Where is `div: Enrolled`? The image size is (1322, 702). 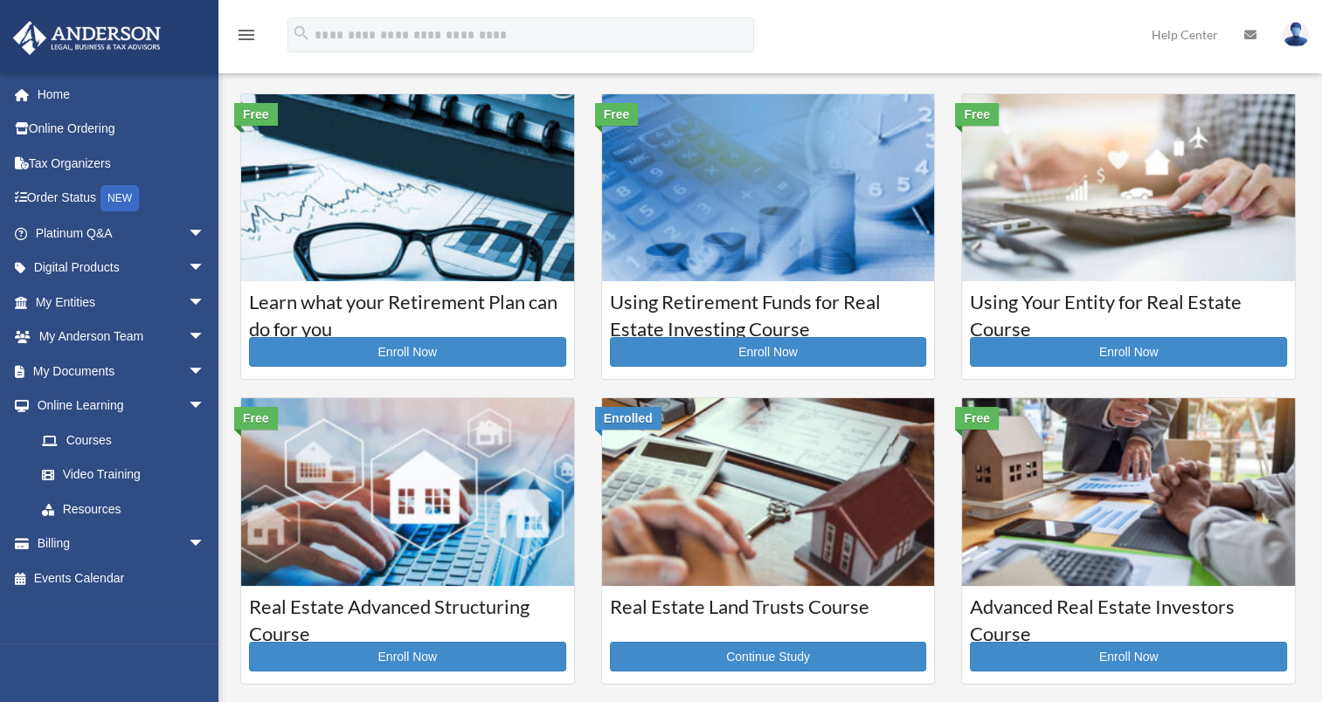
div: Enrolled is located at coordinates (628, 418).